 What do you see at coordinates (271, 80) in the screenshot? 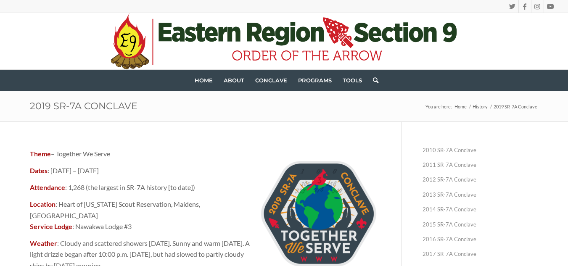
I see `span: Conclave` at bounding box center [271, 80].